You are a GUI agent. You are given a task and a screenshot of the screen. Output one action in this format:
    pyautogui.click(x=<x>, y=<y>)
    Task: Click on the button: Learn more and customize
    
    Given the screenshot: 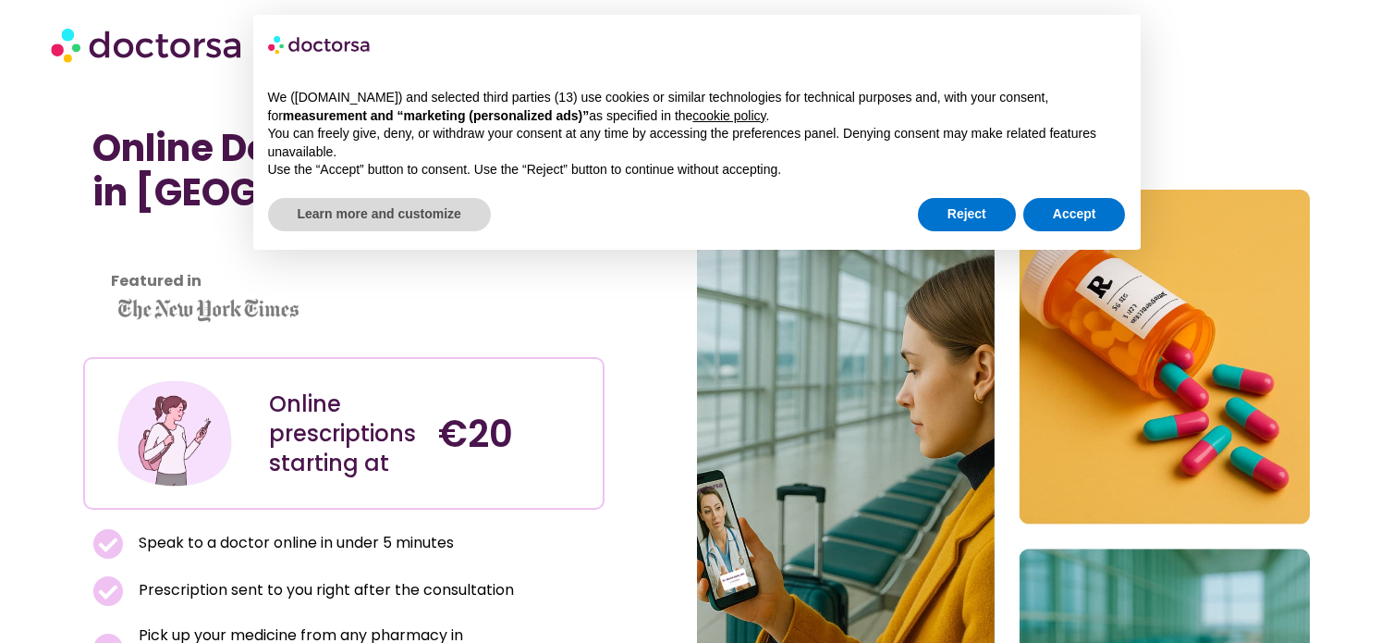 What is the action you would take?
    pyautogui.click(x=379, y=214)
    